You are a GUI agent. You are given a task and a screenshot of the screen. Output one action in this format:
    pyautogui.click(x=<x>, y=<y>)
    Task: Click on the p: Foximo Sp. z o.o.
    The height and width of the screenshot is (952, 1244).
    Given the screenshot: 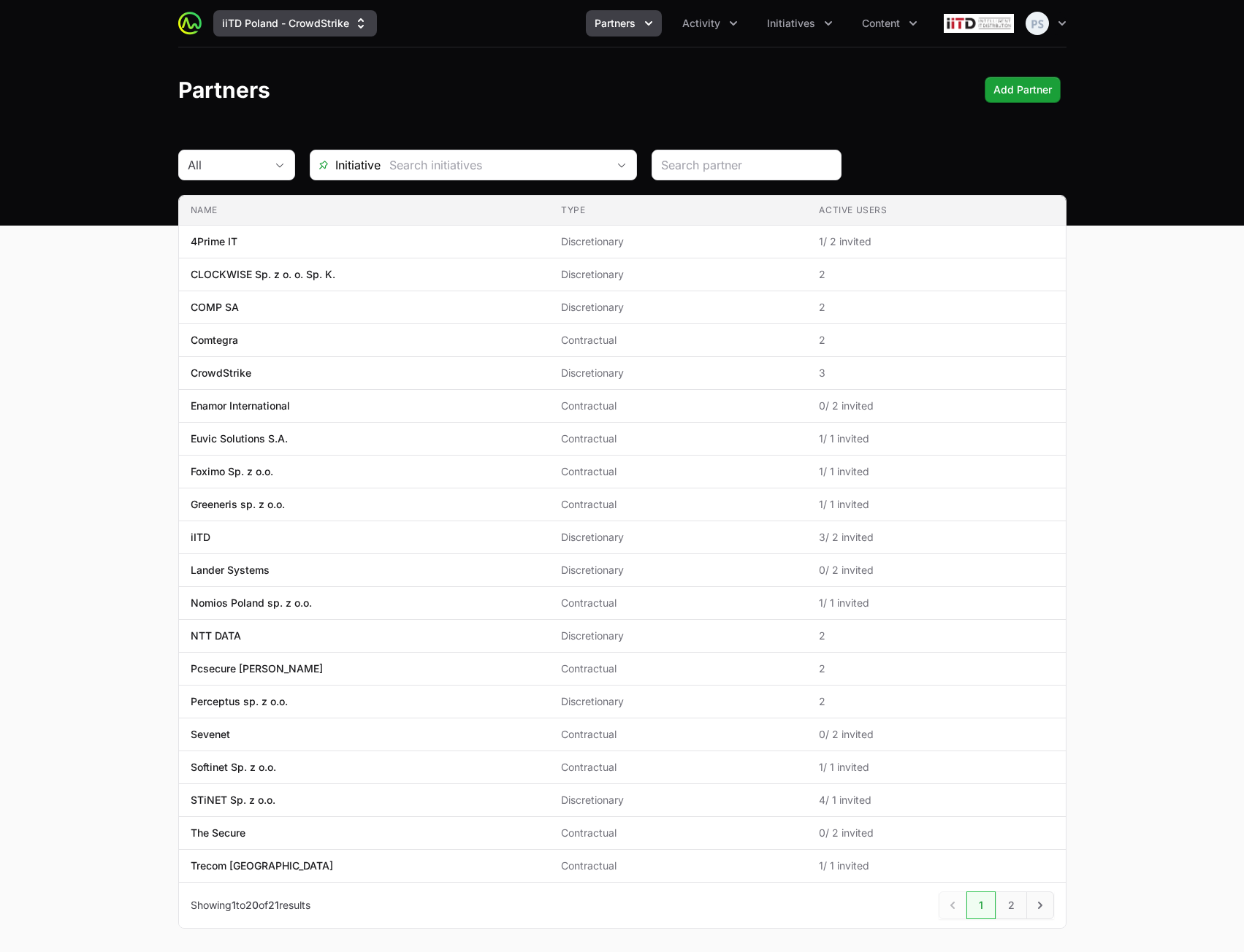 What is the action you would take?
    pyautogui.click(x=232, y=472)
    